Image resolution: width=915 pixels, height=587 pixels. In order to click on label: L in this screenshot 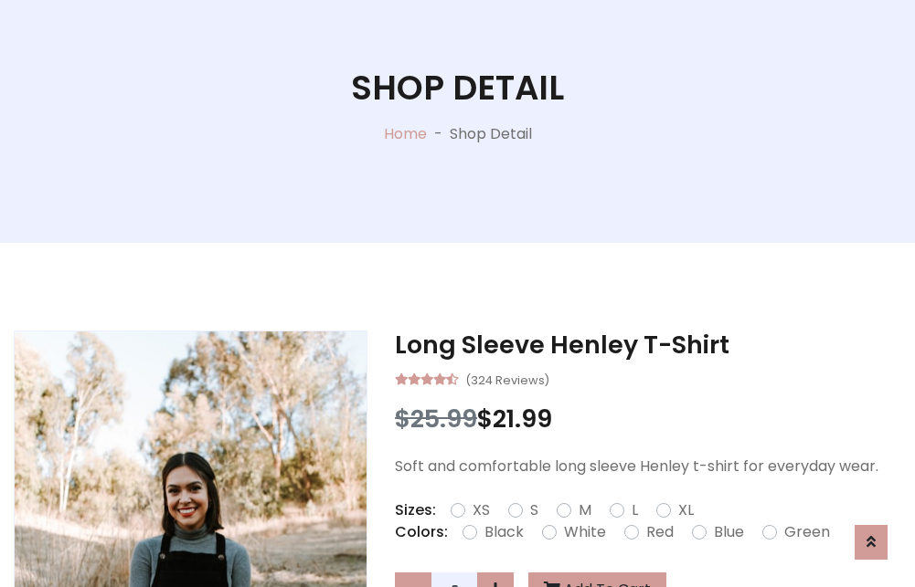, I will do `click(634, 511)`.